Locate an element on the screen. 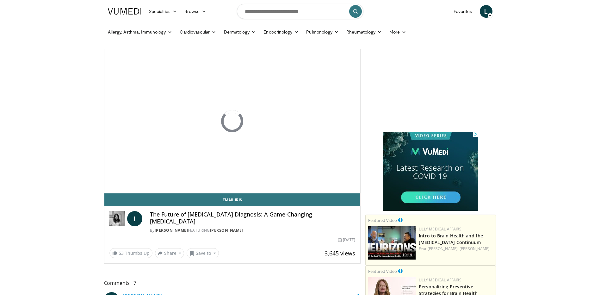  a: Browse is located at coordinates (195, 11).